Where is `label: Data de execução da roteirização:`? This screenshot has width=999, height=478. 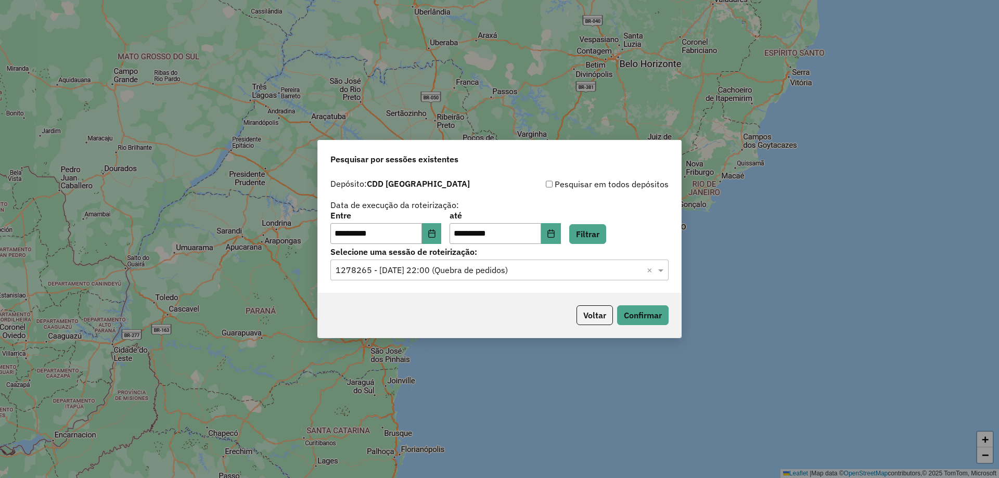
label: Data de execução da roteirização: is located at coordinates (395, 205).